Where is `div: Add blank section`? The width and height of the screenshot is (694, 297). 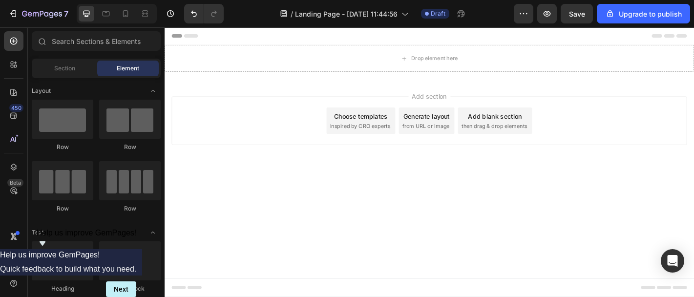
div: Add blank section is located at coordinates (366, 98).